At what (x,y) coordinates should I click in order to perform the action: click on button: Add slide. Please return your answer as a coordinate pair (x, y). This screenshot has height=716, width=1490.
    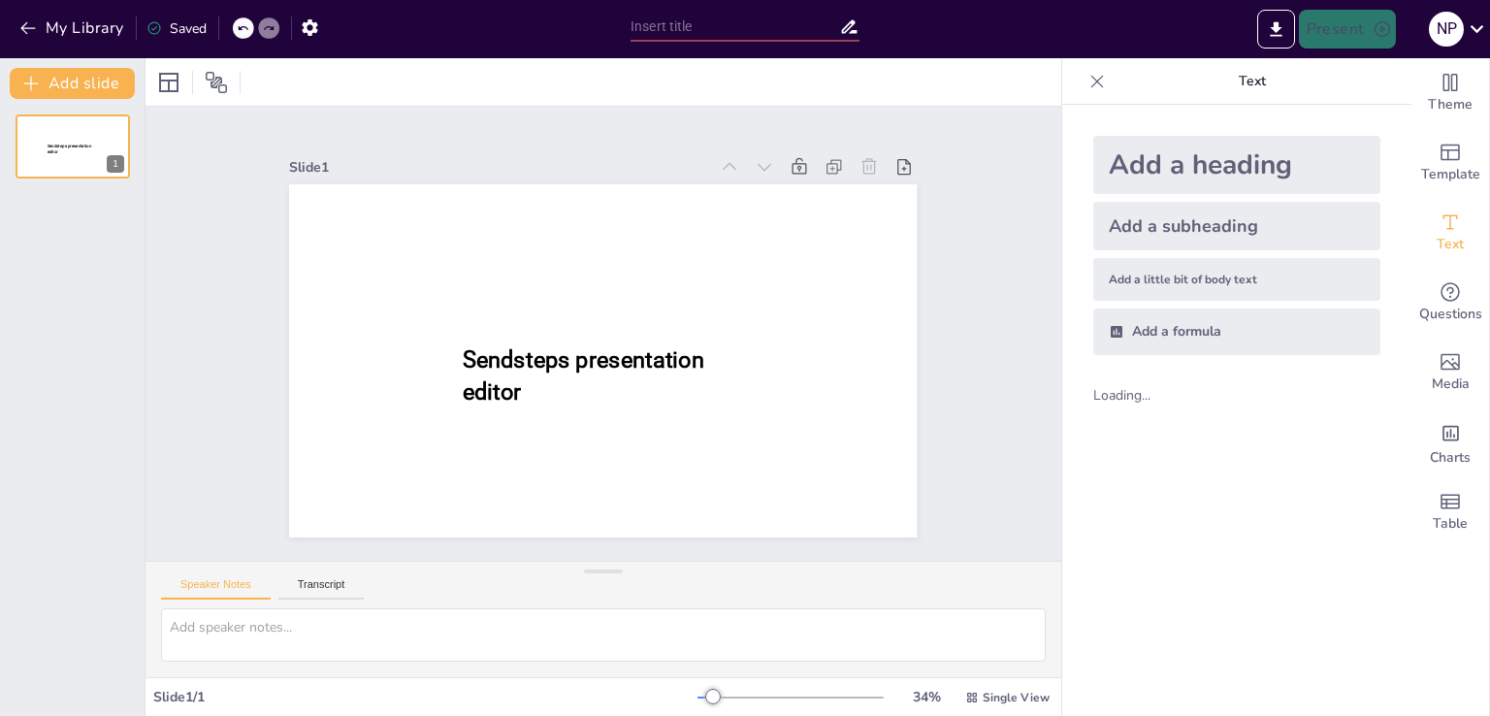
    Looking at the image, I should click on (72, 83).